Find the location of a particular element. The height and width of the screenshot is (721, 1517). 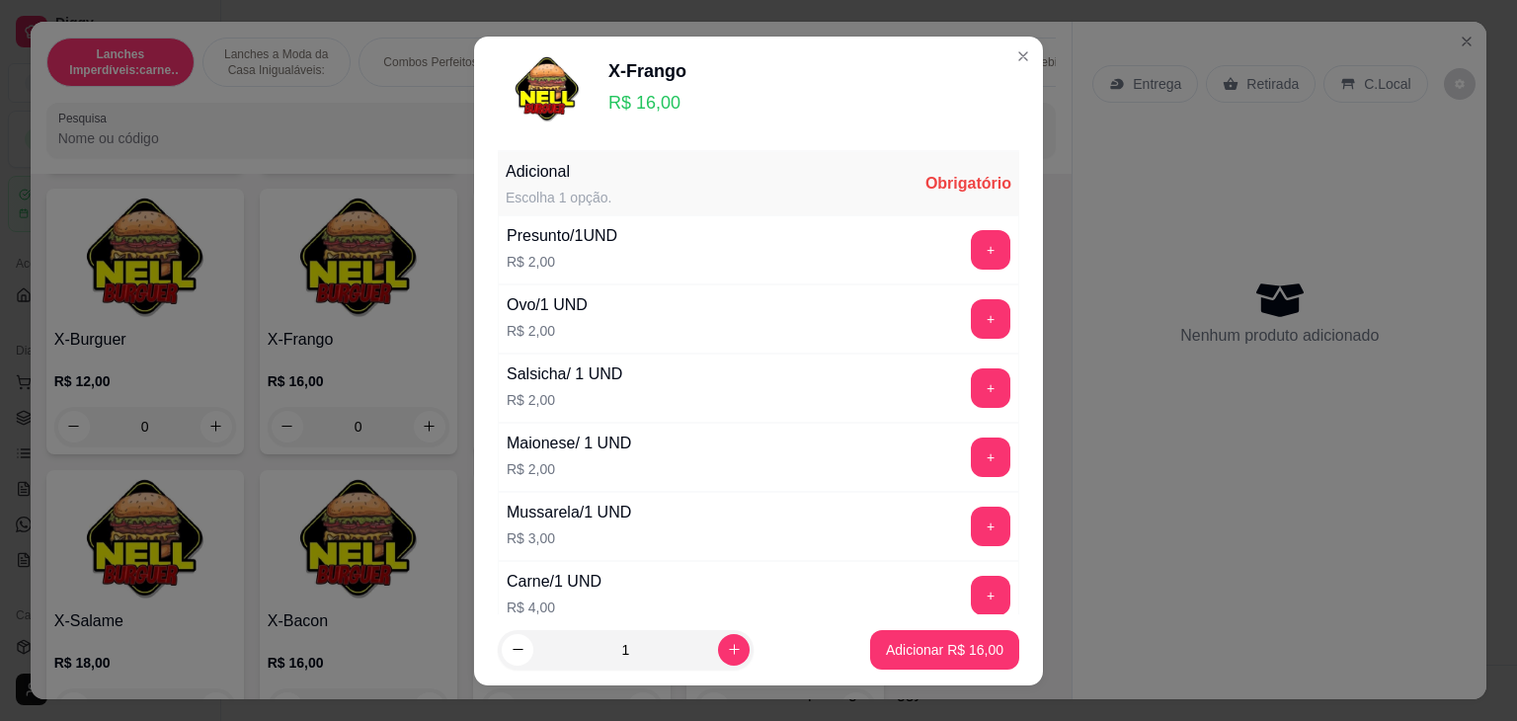

p: R$ 3,00 is located at coordinates (569, 538).